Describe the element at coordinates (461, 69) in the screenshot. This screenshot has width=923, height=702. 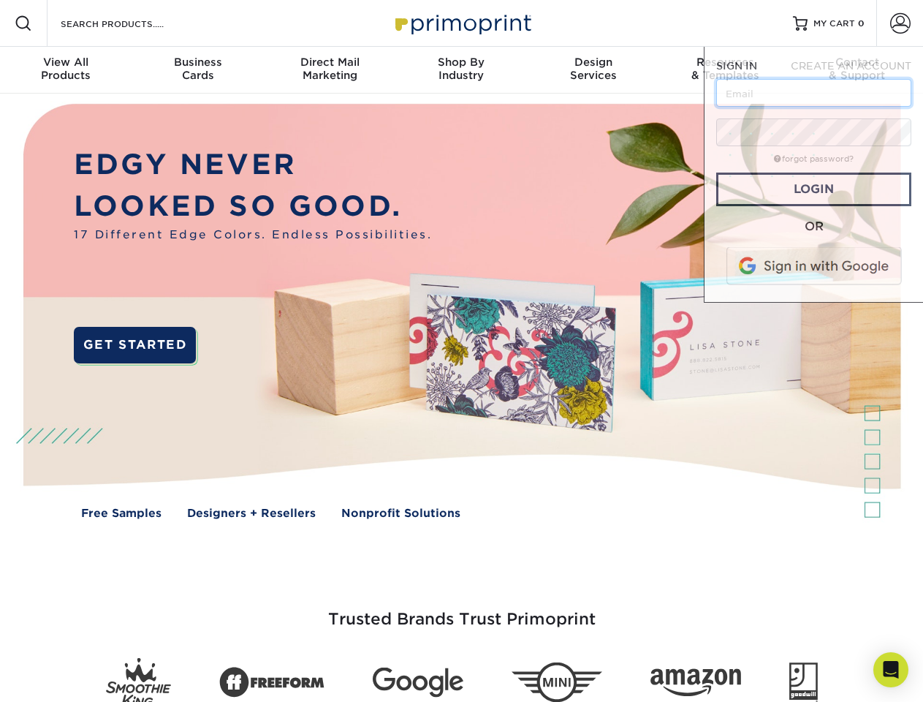
I see `div: Industry` at that location.